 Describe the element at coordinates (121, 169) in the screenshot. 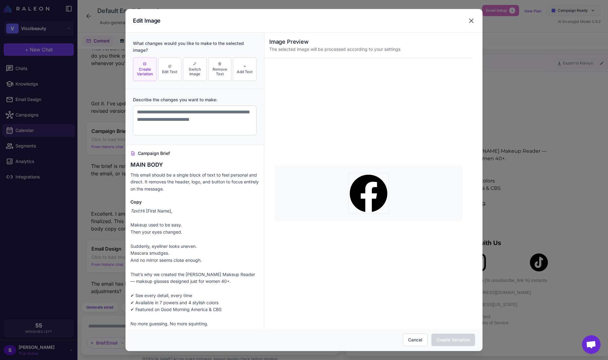

I see `p: Connect with Us` at that location.